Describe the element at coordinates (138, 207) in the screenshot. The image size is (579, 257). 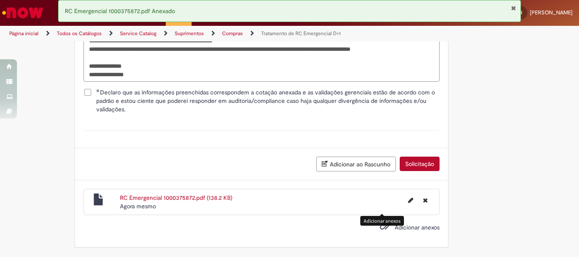
I see `time: 28/08/2025 09:20:31` at that location.